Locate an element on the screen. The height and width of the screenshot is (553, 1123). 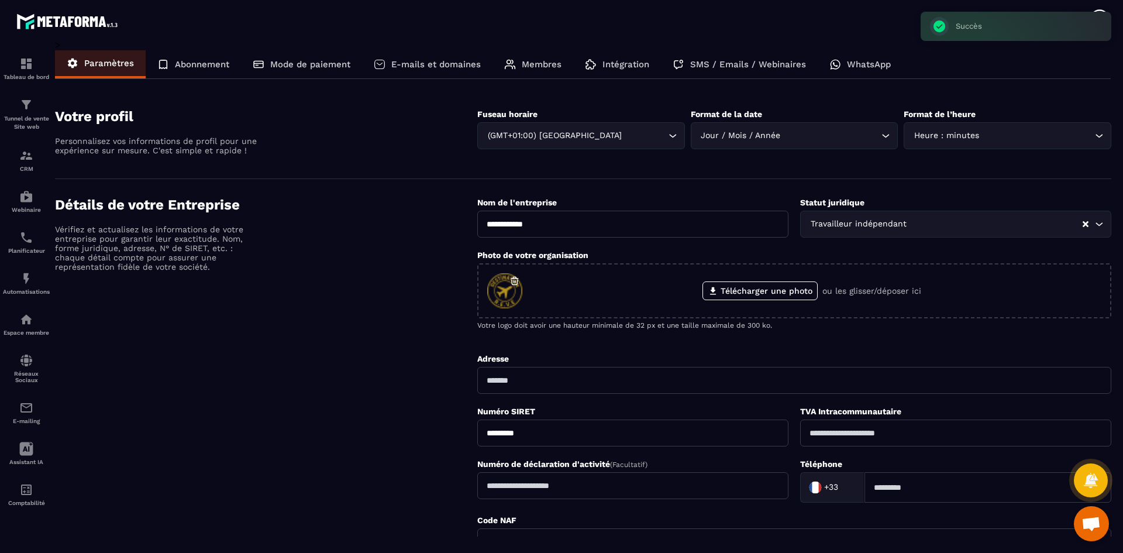
span: (Facultatif) is located at coordinates (629, 464).